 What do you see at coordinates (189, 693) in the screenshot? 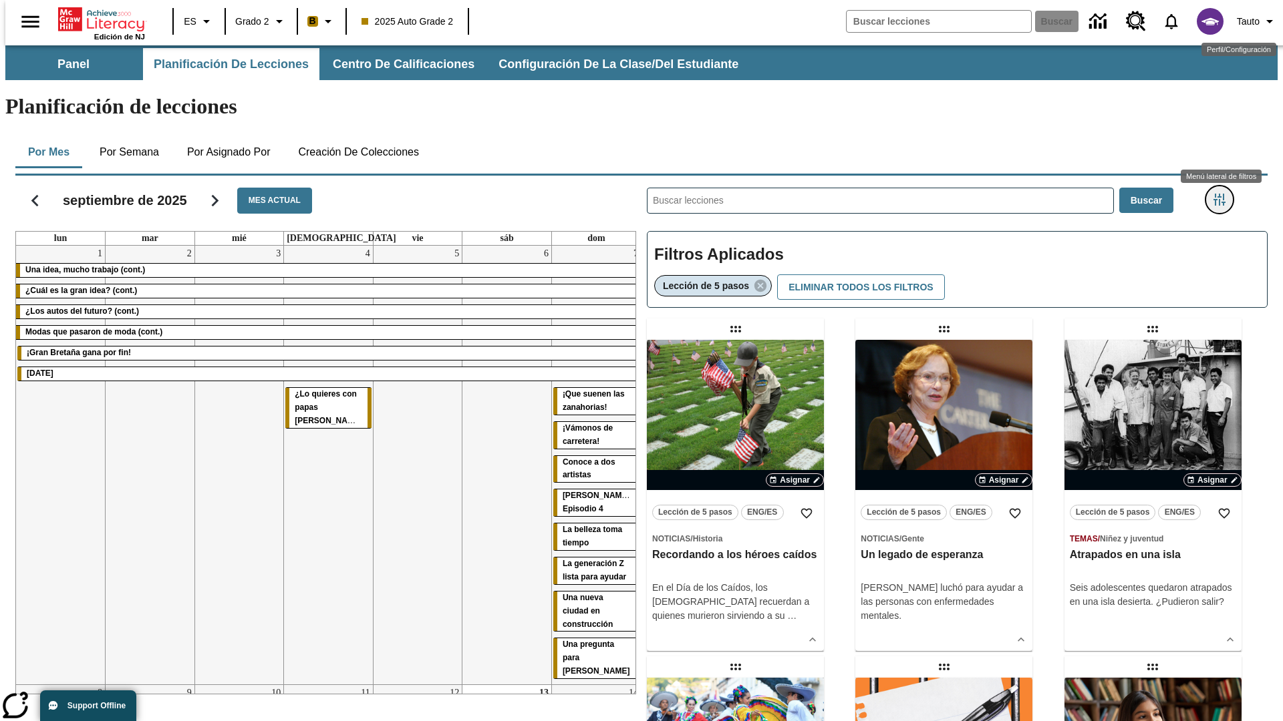
I see `a: 9 de septiembre de 2025` at bounding box center [189, 693].